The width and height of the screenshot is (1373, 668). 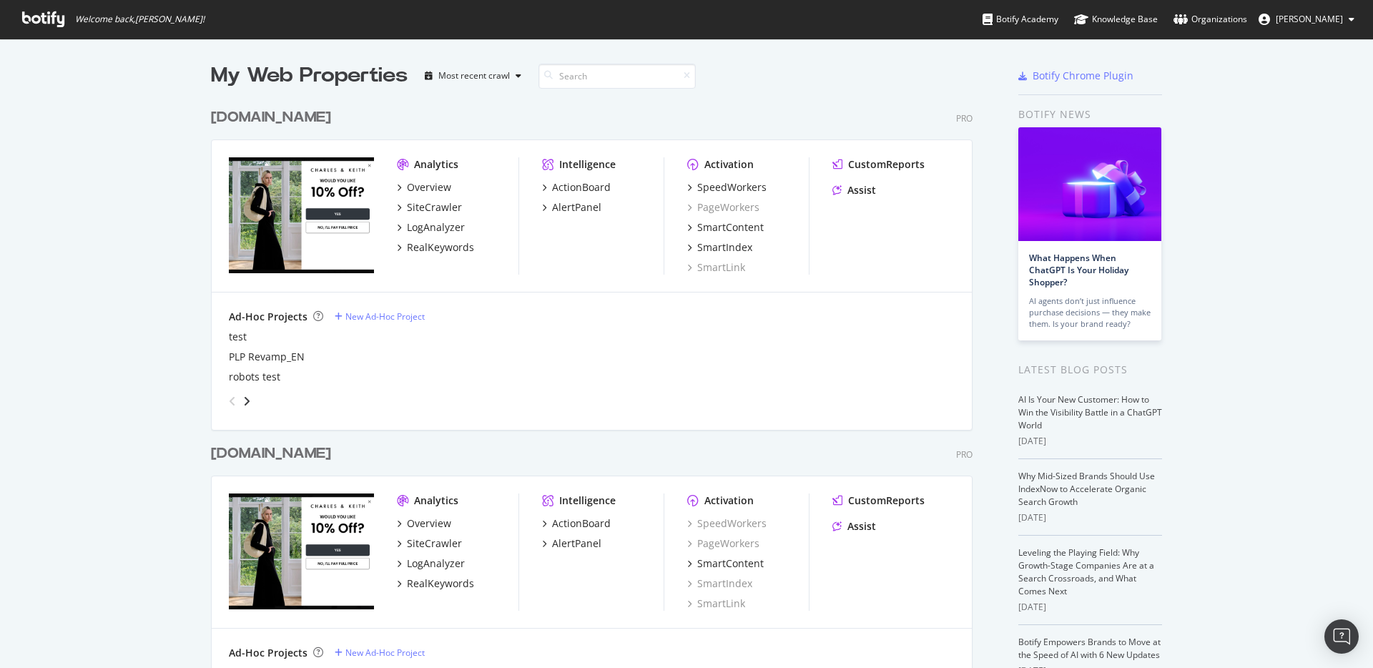 What do you see at coordinates (1089, 412) in the screenshot?
I see `a: AI Is Your New Customer: How to Win the Visibility Battle in a ChatGPT World` at bounding box center [1089, 412].